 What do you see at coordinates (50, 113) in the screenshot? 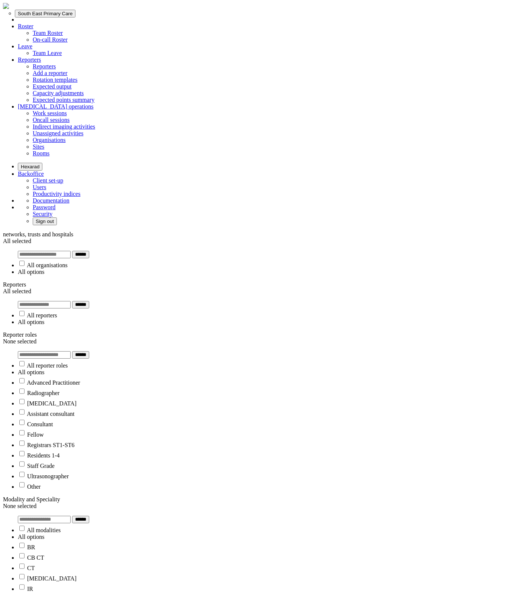
I see `a: Work sessions` at bounding box center [50, 113].